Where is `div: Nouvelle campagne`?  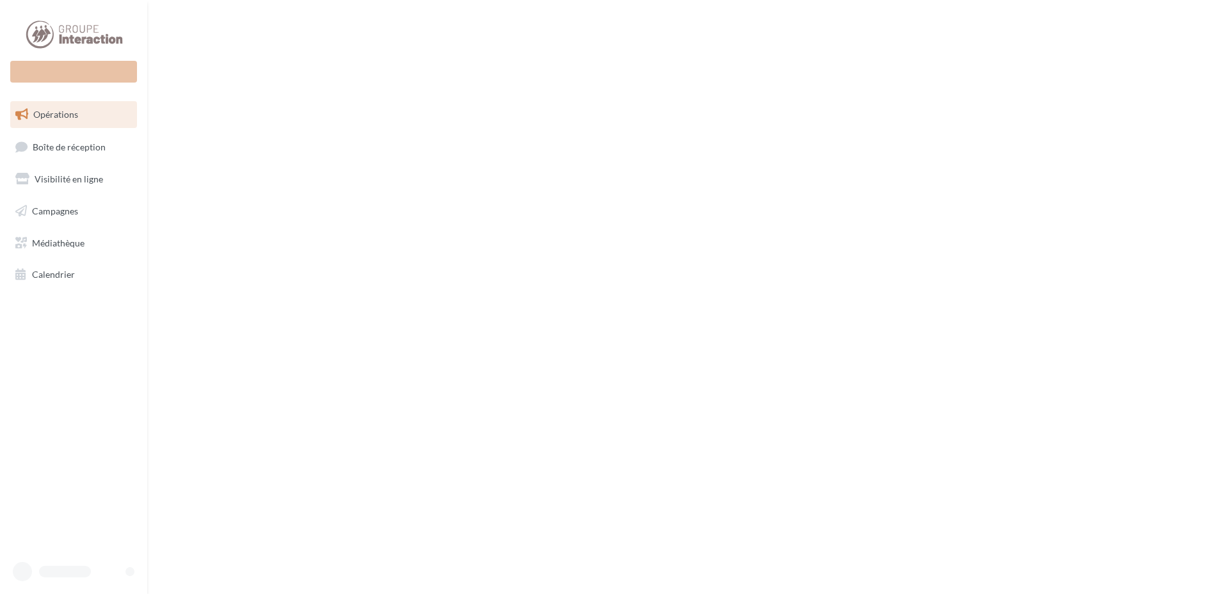 div: Nouvelle campagne is located at coordinates (74, 72).